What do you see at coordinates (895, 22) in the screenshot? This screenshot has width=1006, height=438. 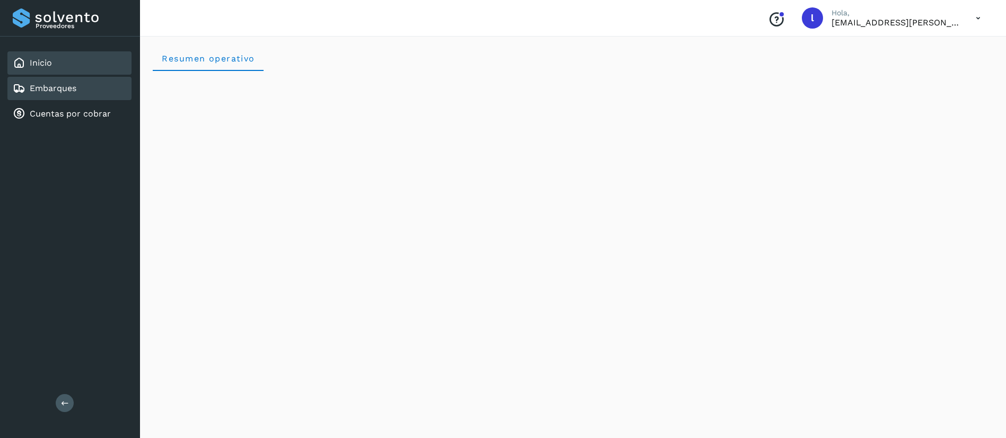 I see `p: lauraamalia.castillo@xpertal.com` at bounding box center [895, 22].